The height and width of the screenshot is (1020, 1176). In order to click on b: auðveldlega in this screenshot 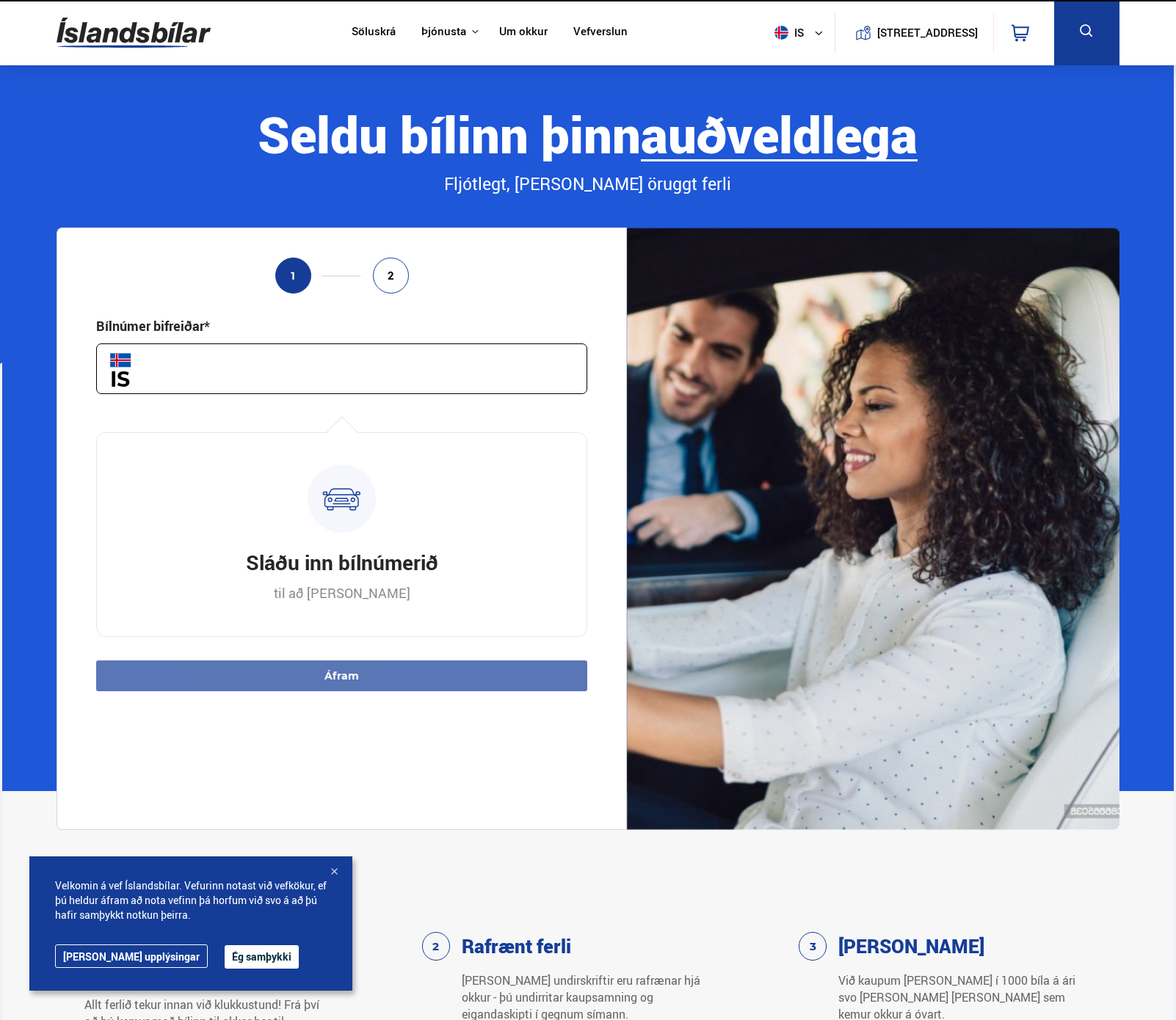, I will do `click(779, 134)`.